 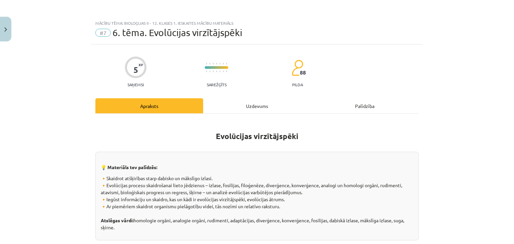 I want to click on div: Apraksts, so click(x=149, y=106).